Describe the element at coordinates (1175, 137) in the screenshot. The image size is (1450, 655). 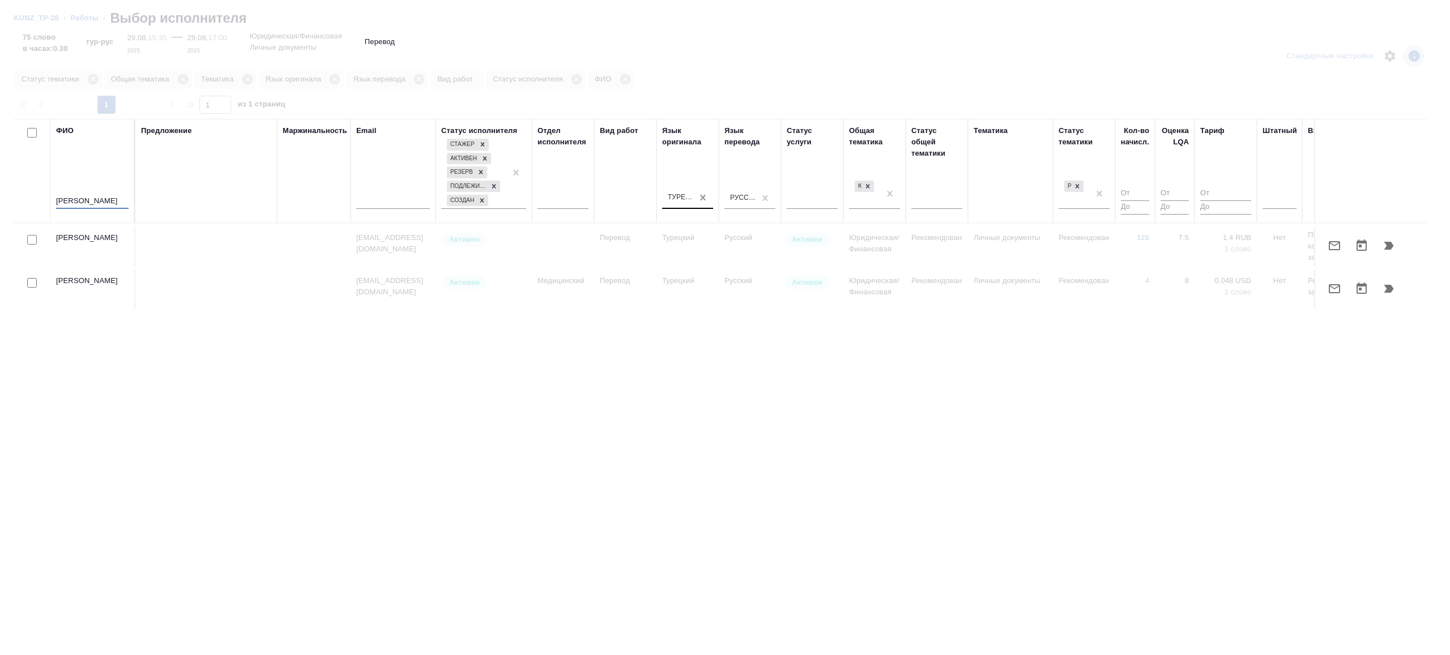
I see `div: Оценка LQA` at that location.